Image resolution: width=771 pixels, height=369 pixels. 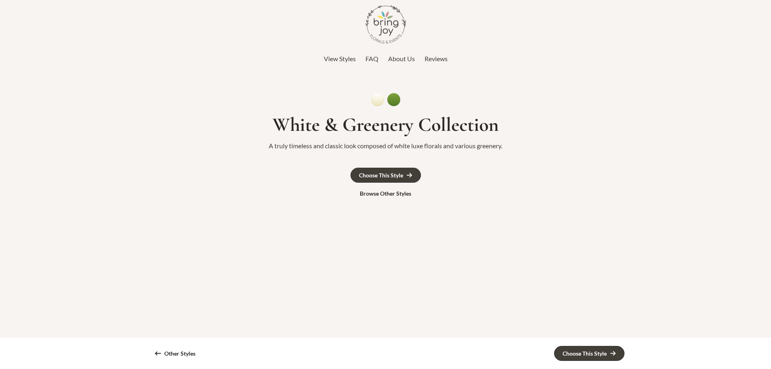 I want to click on div: Other Styles, so click(x=180, y=353).